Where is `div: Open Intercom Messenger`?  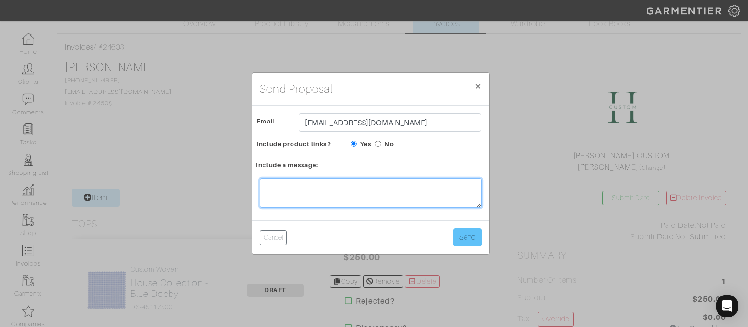
div: Open Intercom Messenger is located at coordinates (727, 306).